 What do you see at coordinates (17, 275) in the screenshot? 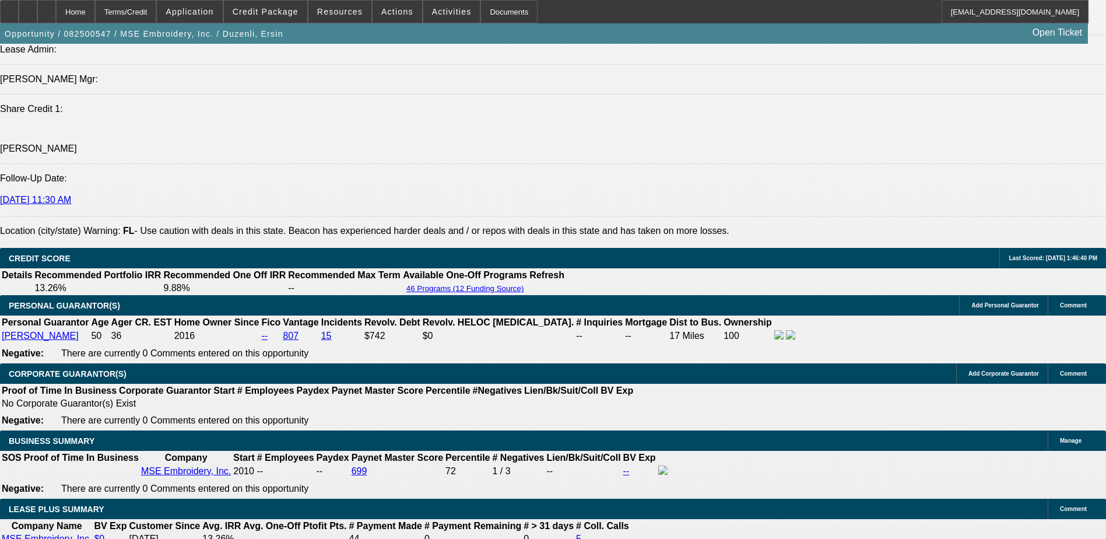
I see `th: Details` at bounding box center [17, 275].